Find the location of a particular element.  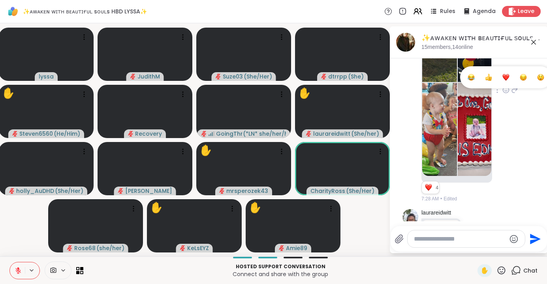

span: GoingThruIt is located at coordinates (229, 134).